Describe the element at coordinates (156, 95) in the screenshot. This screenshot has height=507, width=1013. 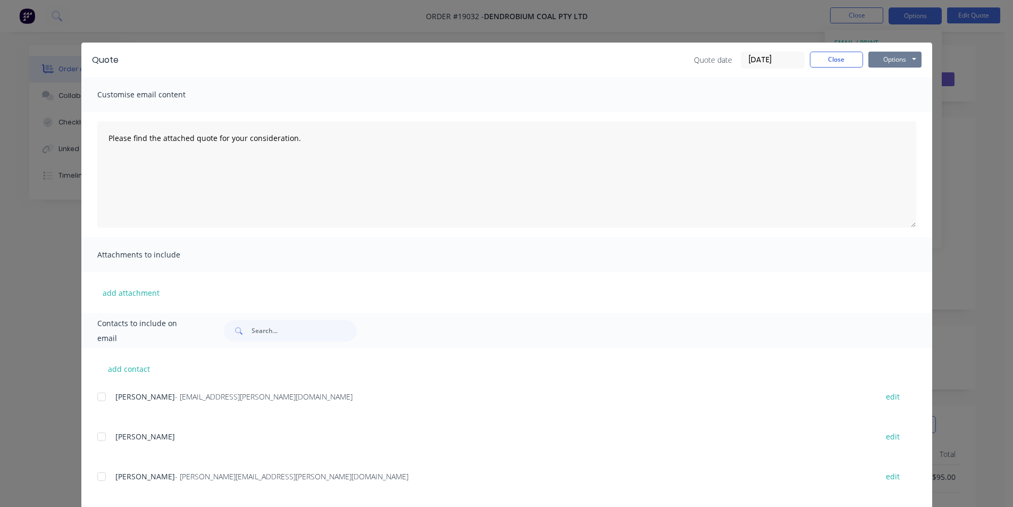
I see `span: Customise email content` at that location.